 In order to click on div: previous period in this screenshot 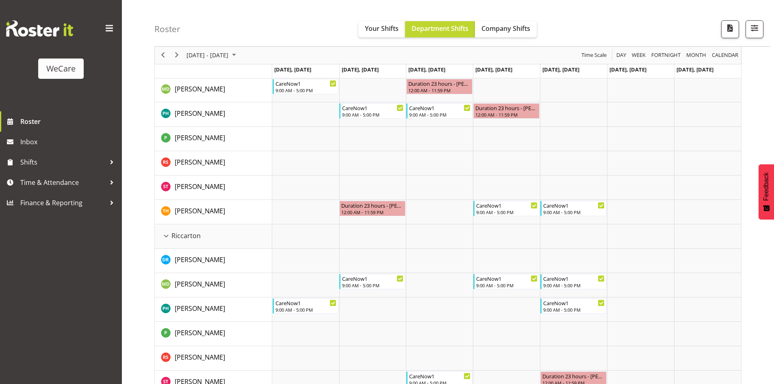, I will do `click(163, 55)`.